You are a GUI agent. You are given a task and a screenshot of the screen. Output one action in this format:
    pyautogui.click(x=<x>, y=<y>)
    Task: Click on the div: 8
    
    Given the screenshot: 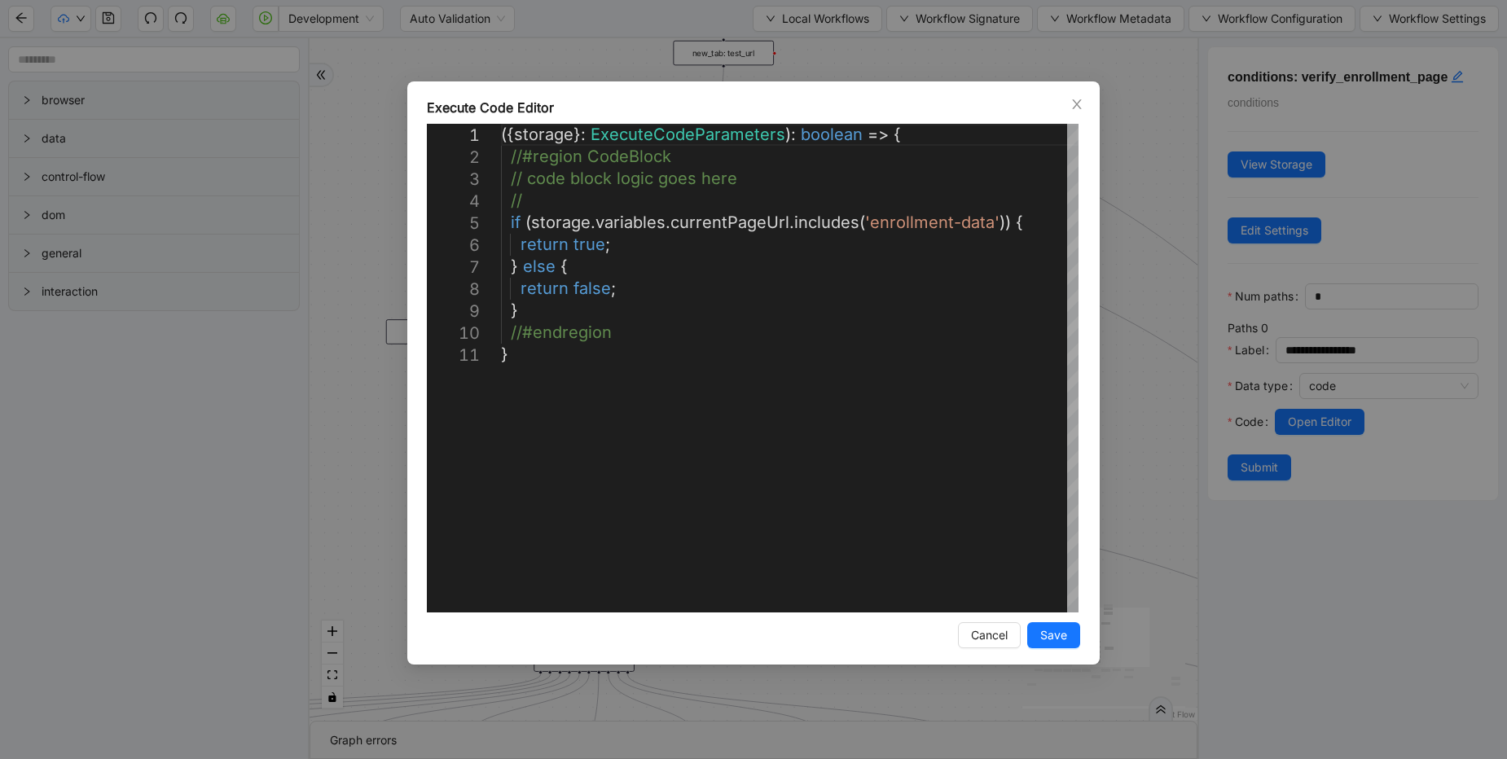 What is the action you would take?
    pyautogui.click(x=453, y=289)
    